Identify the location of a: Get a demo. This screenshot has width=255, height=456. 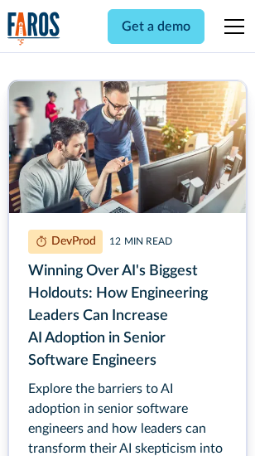
(156, 27).